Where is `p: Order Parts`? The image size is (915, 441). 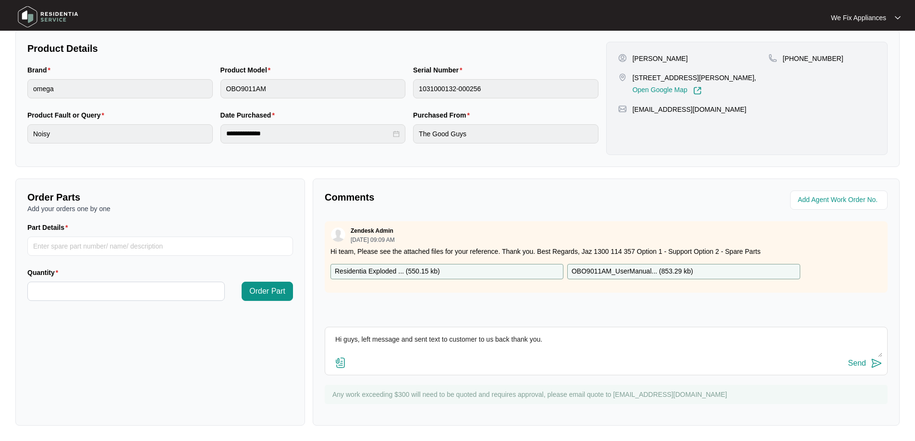
p: Order Parts is located at coordinates (160, 197).